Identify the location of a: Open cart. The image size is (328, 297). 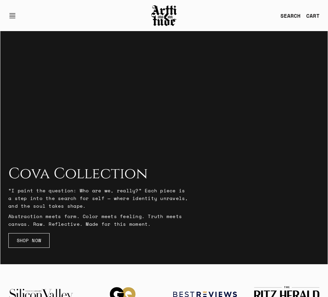
(310, 16).